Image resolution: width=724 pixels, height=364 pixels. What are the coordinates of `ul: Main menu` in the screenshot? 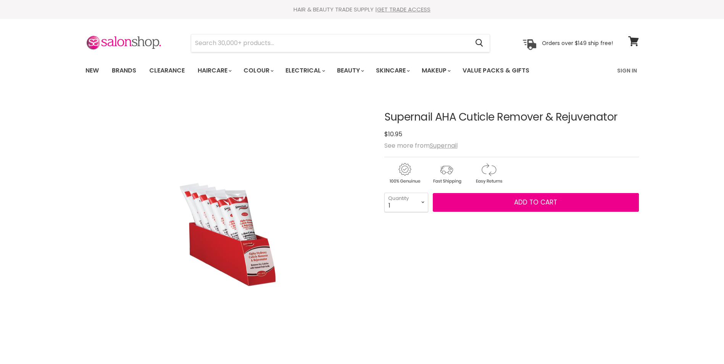 It's located at (327, 71).